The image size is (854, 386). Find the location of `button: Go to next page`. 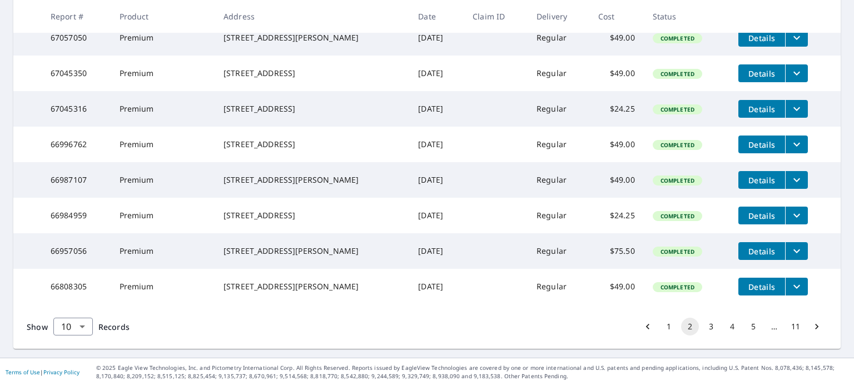

button: Go to next page is located at coordinates (817, 327).